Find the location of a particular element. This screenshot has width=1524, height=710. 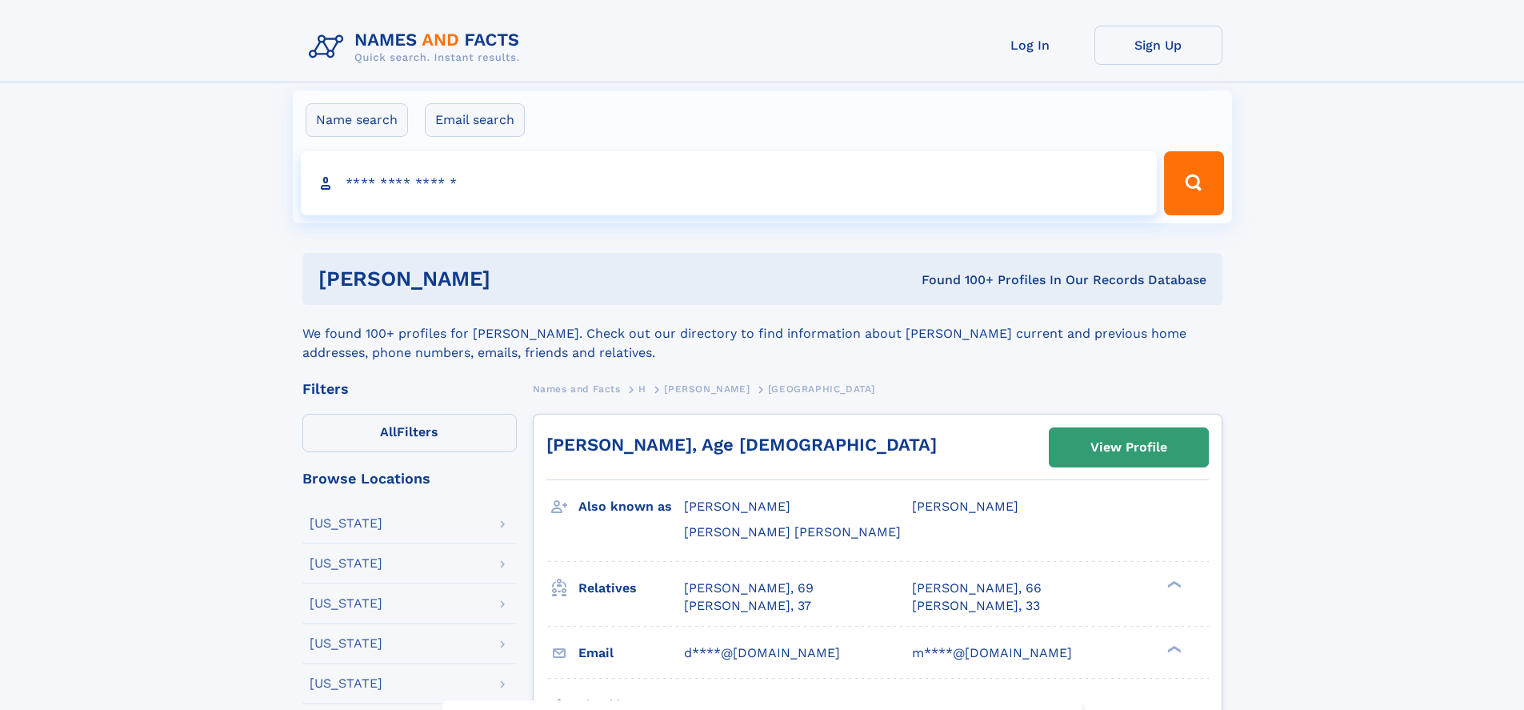

div: Found 100+ Profiles In Our Records Database is located at coordinates (956, 280).